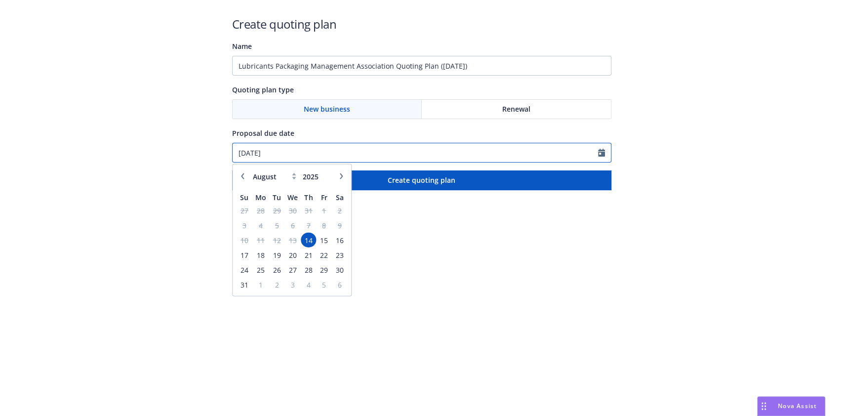 The image size is (843, 416). Describe the element at coordinates (308, 254) in the screenshot. I see `span: 21` at that location.